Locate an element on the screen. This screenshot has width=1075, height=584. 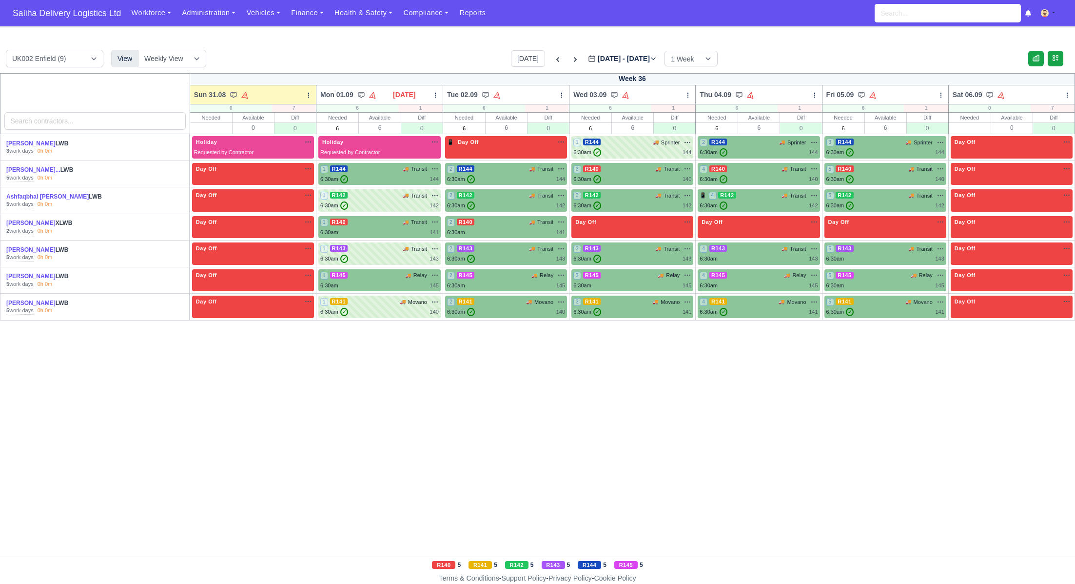
input: Search... is located at coordinates (948, 13).